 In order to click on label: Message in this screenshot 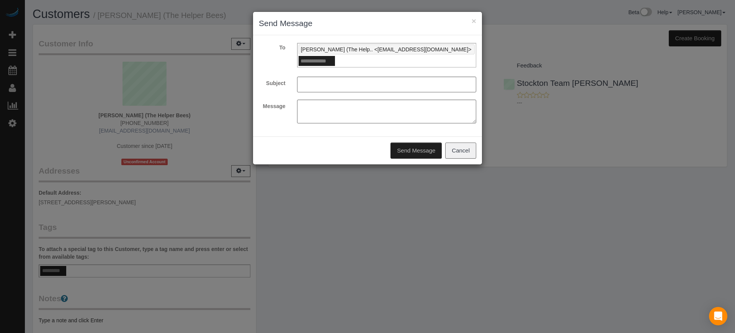, I will do `click(272, 105)`.